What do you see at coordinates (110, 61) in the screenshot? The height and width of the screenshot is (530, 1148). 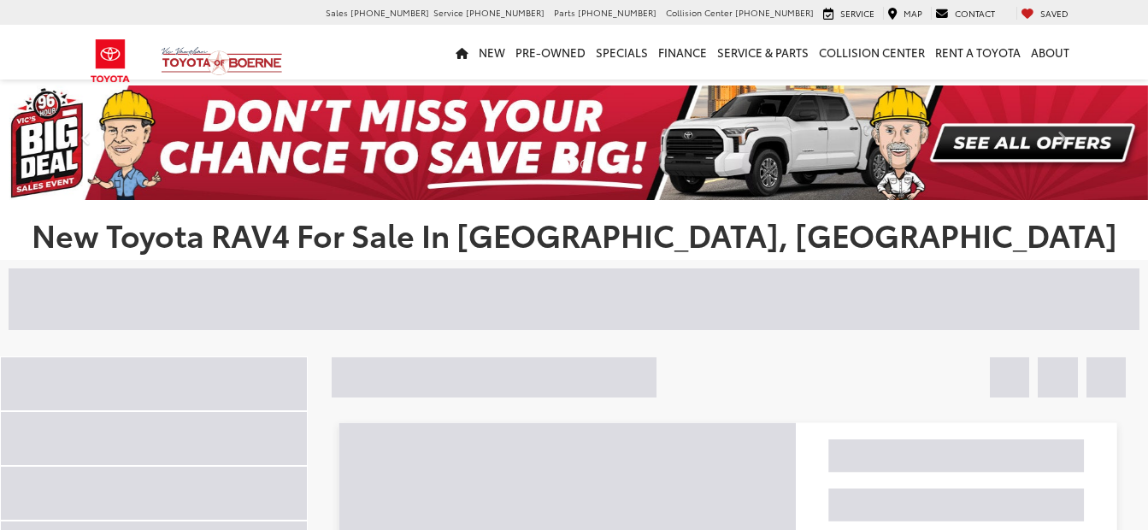 I see `img: Toyota` at bounding box center [110, 61].